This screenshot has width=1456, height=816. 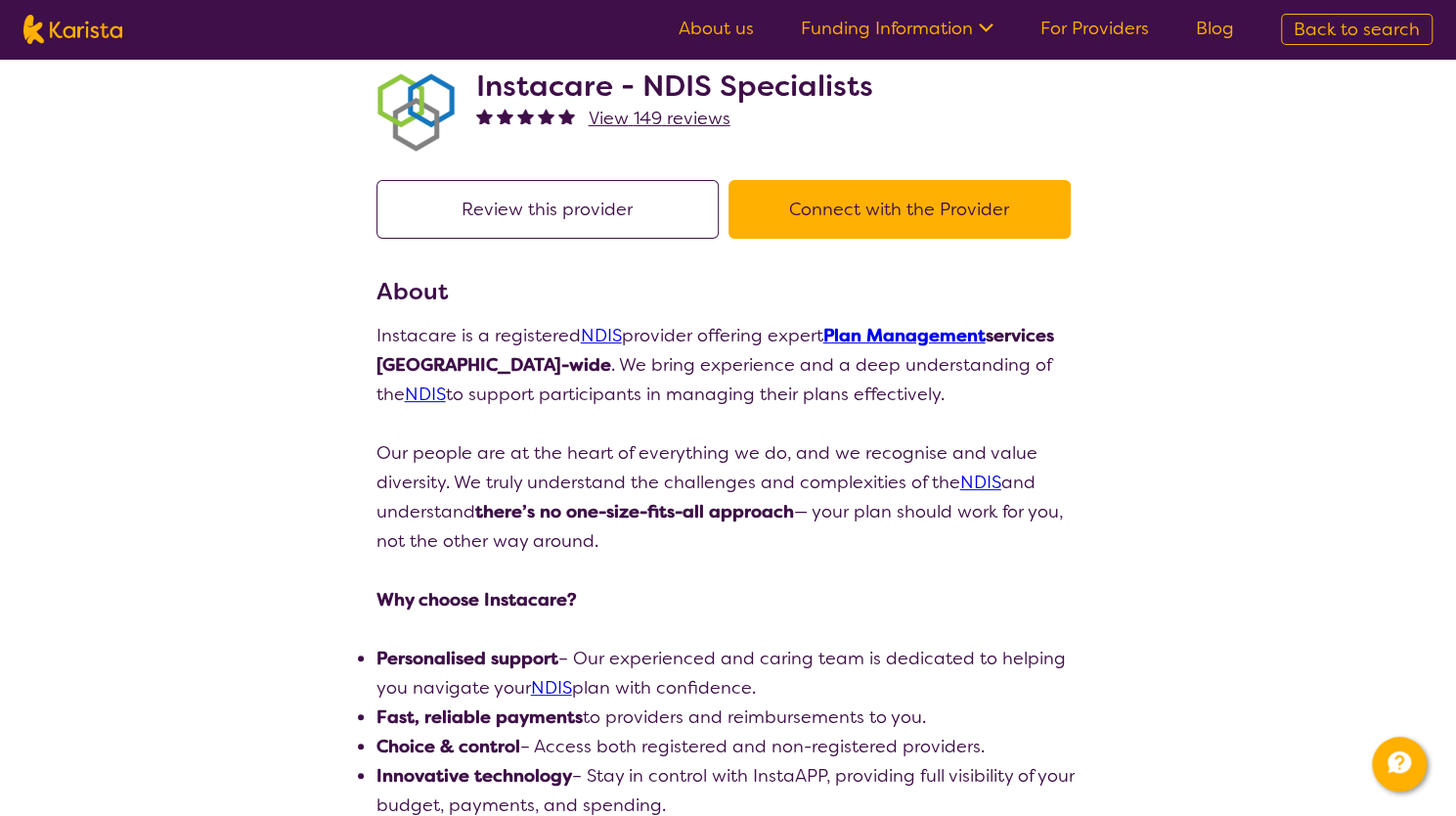 I want to click on button: Review this provider, so click(x=548, y=209).